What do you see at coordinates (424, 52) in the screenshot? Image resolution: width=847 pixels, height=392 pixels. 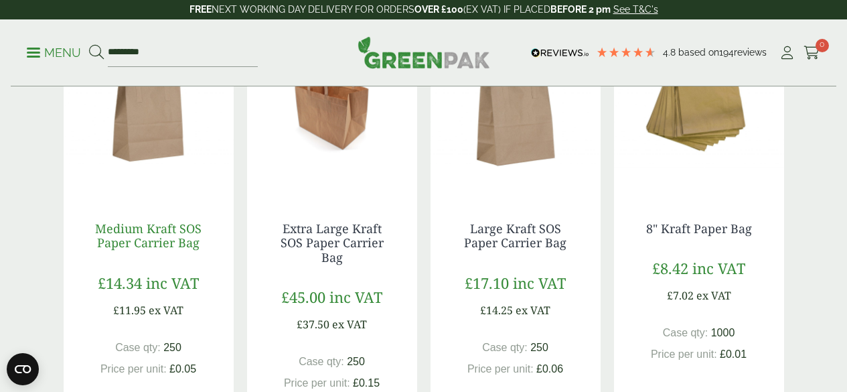 I see `img: GreenPak Supplies` at bounding box center [424, 52].